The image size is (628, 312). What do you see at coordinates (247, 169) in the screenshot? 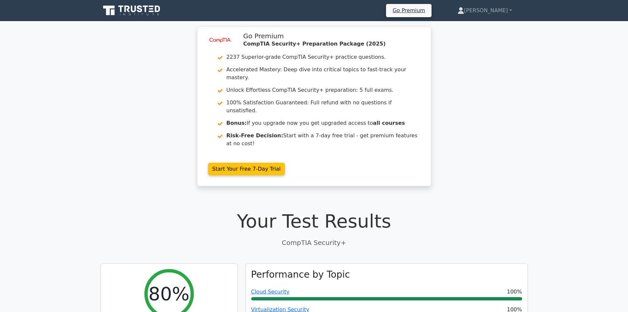
I see `a: Start Your Free 7-Day Trial` at bounding box center [247, 169].